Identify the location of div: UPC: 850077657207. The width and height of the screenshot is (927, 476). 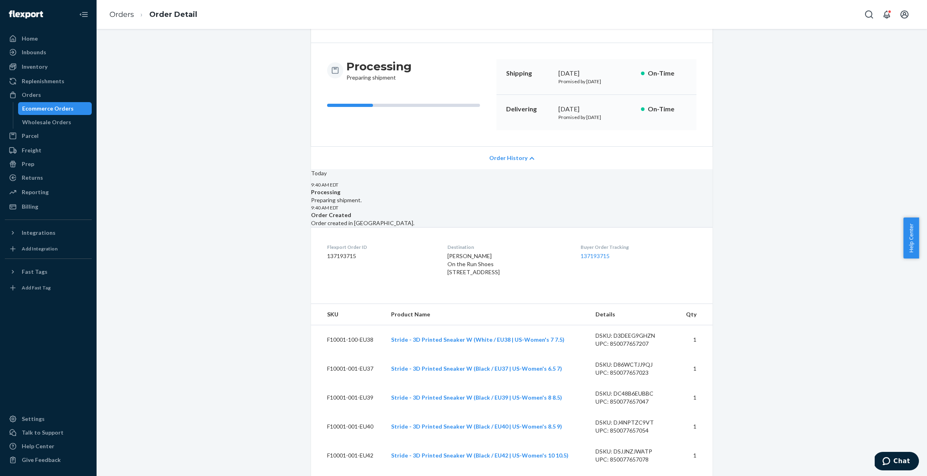
(633, 344).